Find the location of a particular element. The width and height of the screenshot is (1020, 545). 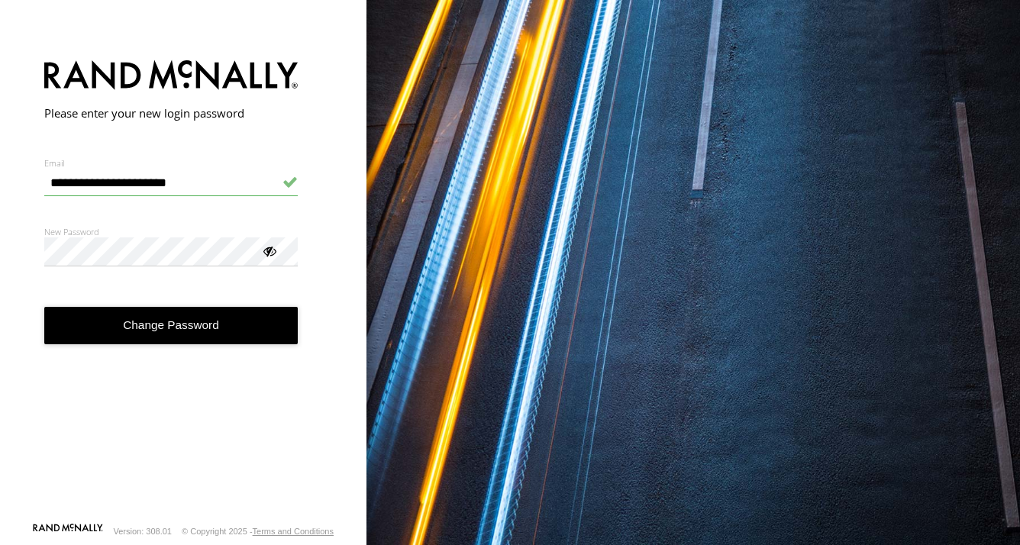

h2: Please enter your new login password is located at coordinates (171, 113).